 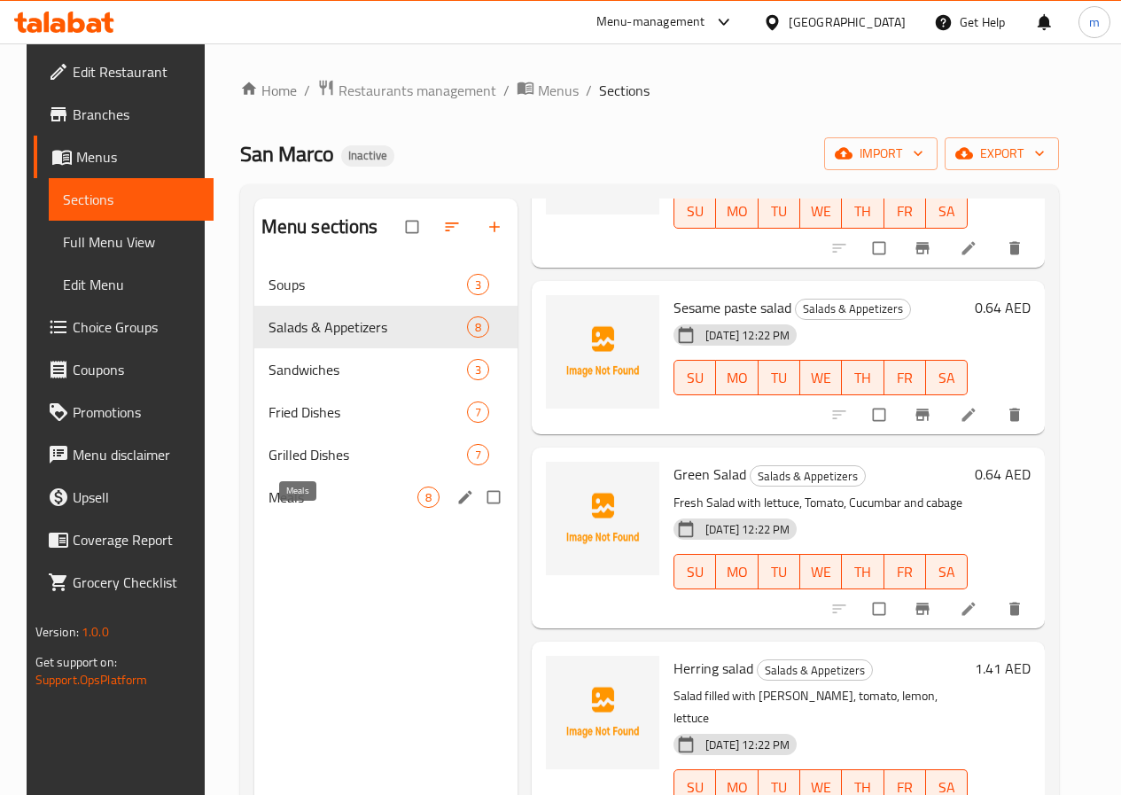 What do you see at coordinates (1001, 153) in the screenshot?
I see `span: export` at bounding box center [1001, 153].